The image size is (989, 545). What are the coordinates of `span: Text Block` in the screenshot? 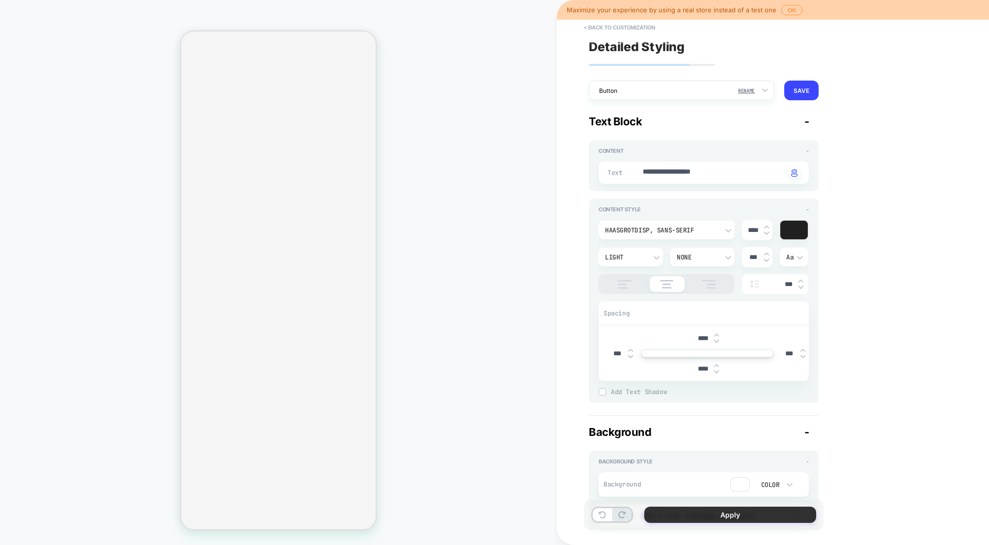 It's located at (616, 121).